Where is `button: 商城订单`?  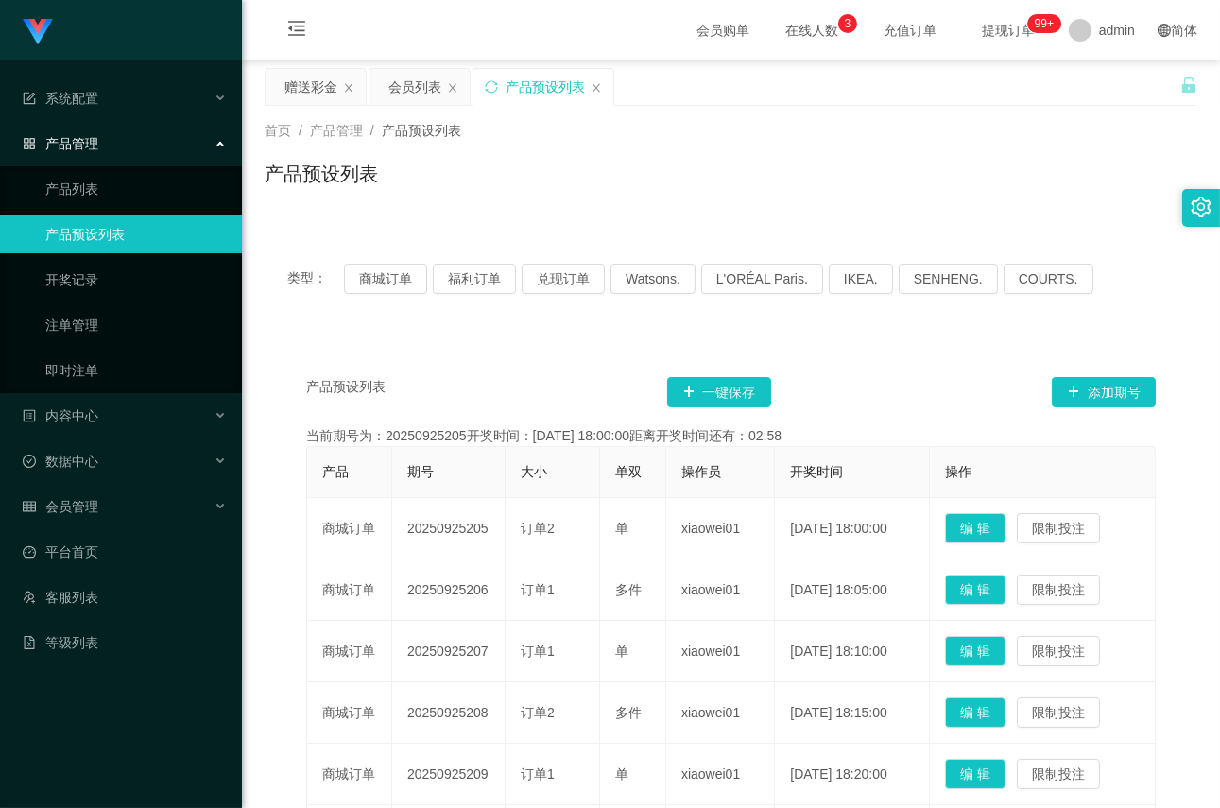 button: 商城订单 is located at coordinates (386, 279).